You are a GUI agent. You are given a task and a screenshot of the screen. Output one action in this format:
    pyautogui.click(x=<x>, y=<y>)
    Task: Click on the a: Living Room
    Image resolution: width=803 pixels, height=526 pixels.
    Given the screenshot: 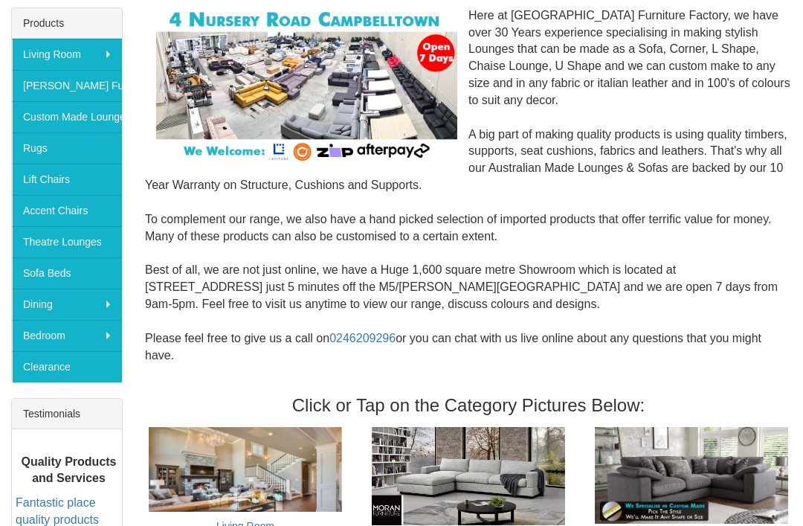 What is the action you would take?
    pyautogui.click(x=67, y=54)
    